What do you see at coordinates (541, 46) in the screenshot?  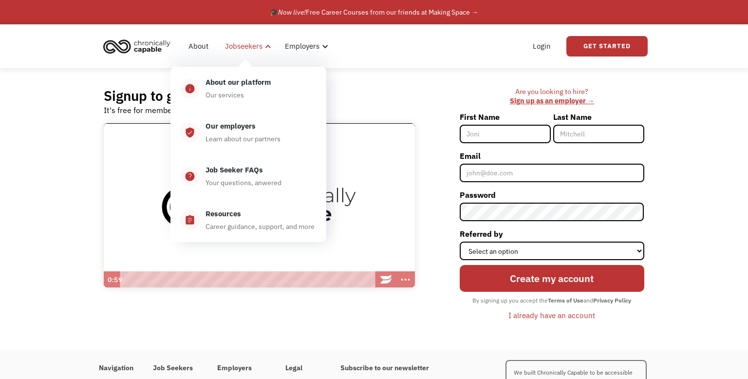 I see `a: Login` at bounding box center [541, 46].